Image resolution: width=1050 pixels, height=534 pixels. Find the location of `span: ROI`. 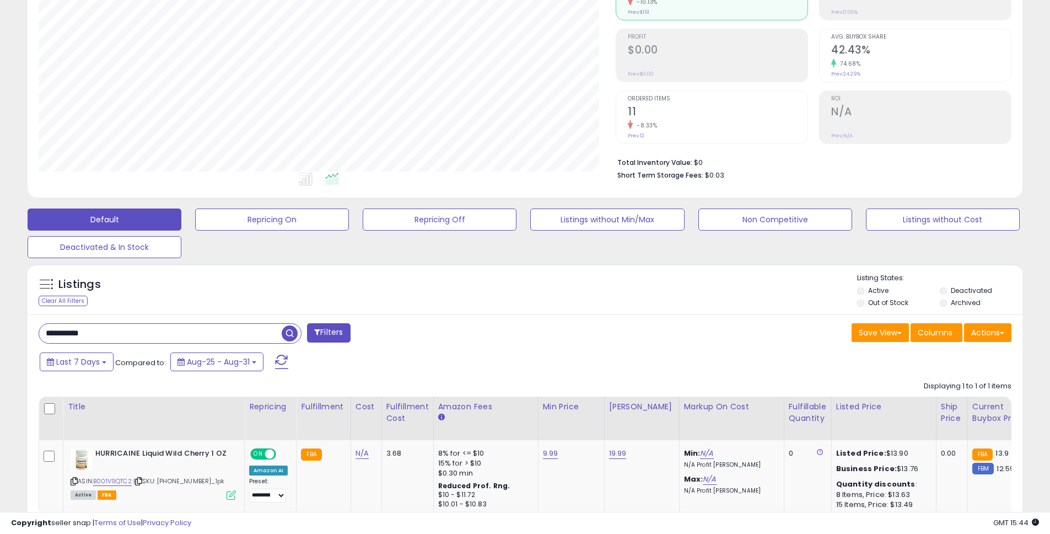

span: ROI is located at coordinates (921, 99).